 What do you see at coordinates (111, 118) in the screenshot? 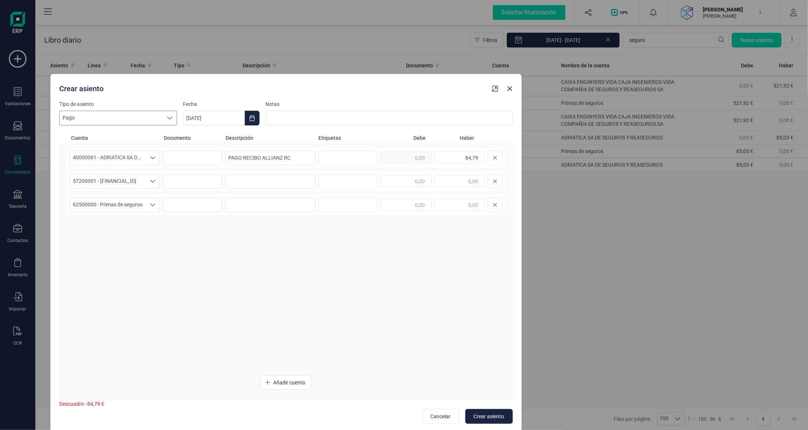
I see `span: Pago` at bounding box center [111, 118].